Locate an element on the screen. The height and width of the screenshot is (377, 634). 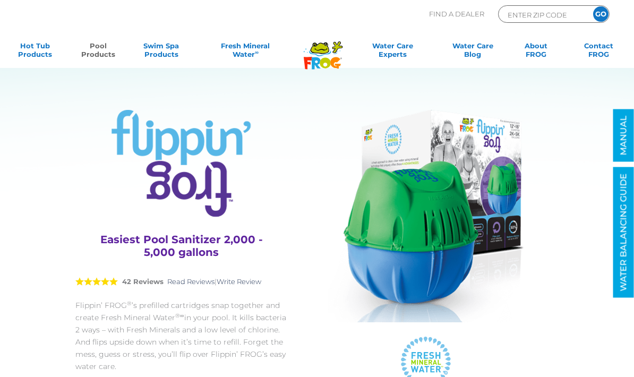
strong: 42 Reviews is located at coordinates (143, 282).